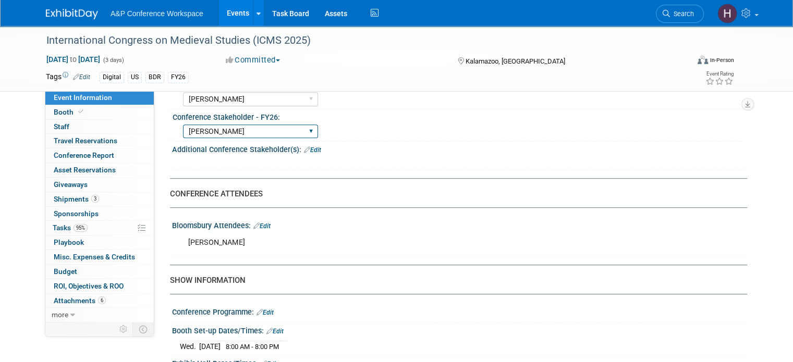 This screenshot has width=793, height=362. Describe the element at coordinates (112, 77) in the screenshot. I see `div: Digital` at that location.